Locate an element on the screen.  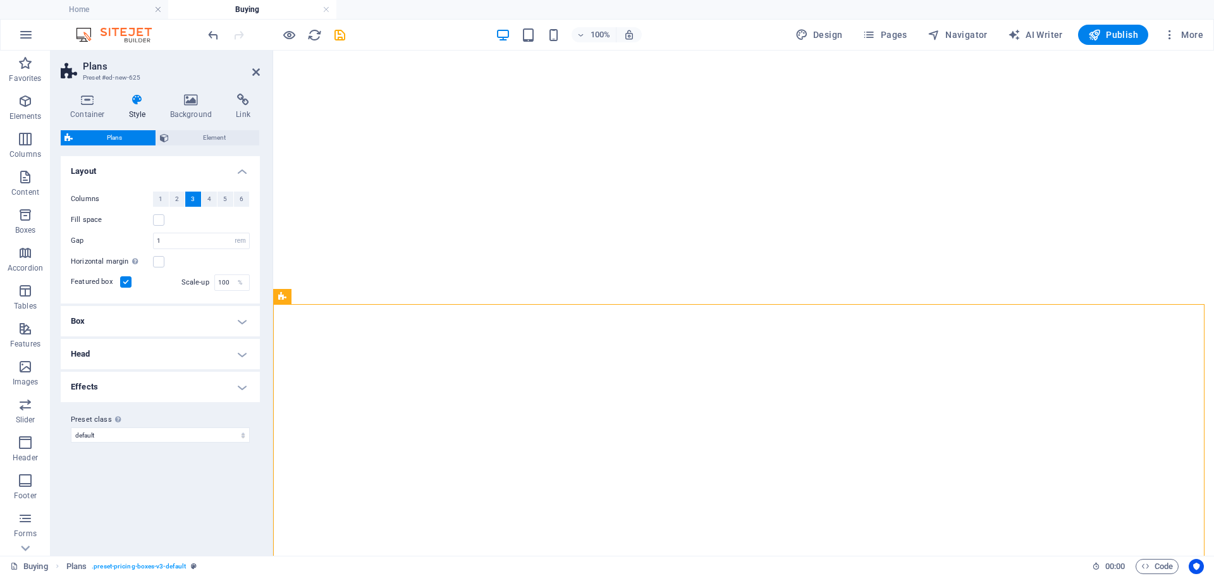
span: Element is located at coordinates (214, 138).